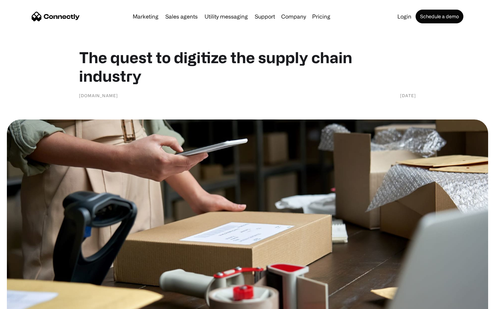 This screenshot has height=309, width=495. I want to click on a: Support, so click(265, 17).